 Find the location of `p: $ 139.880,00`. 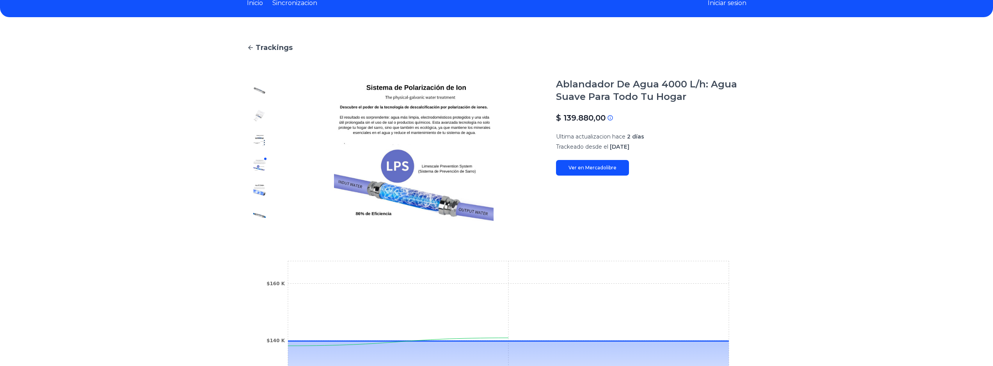

p: $ 139.880,00 is located at coordinates (580, 118).